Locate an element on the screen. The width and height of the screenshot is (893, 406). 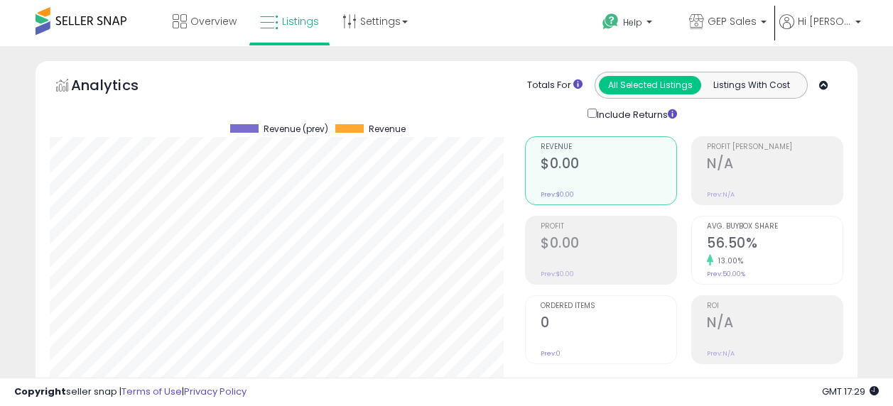
a: Help is located at coordinates (634, 24).